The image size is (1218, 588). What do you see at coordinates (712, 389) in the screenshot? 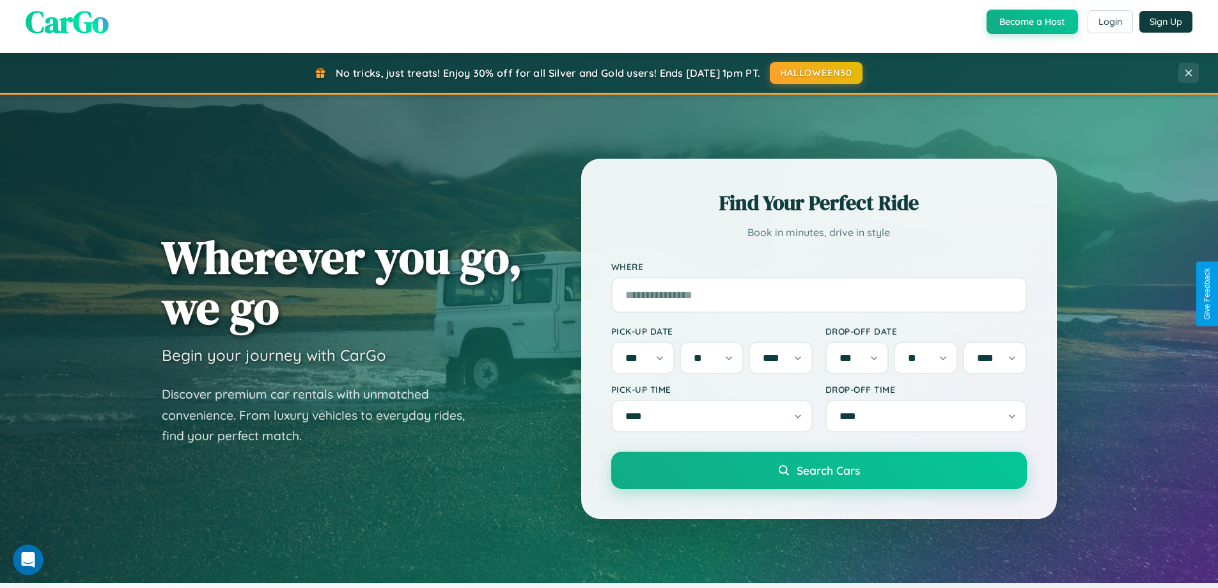
I see `label: Pick-up Time` at bounding box center [712, 389].